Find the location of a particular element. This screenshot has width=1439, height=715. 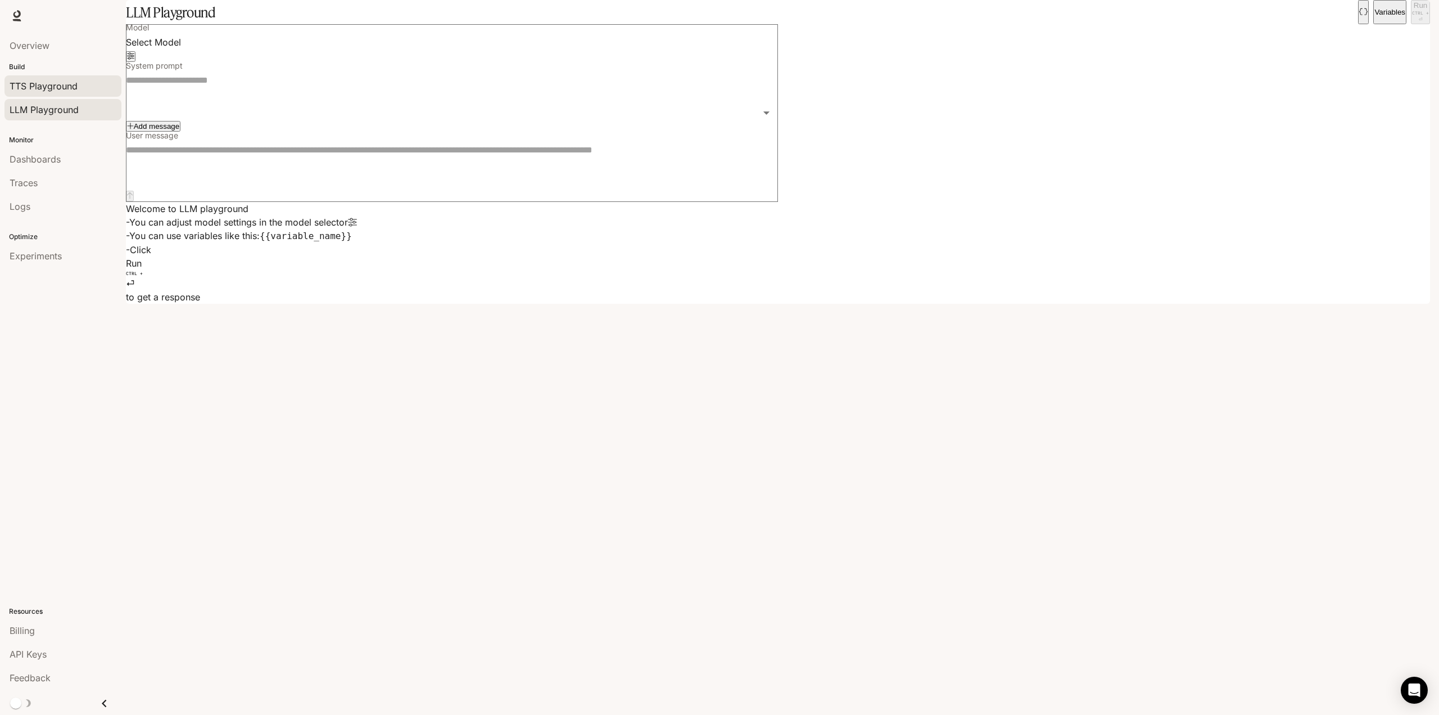

h1: LLM Playground is located at coordinates (170, 12).